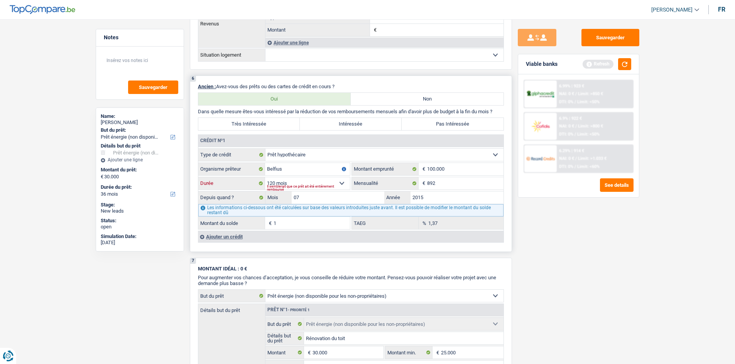  What do you see at coordinates (351, 211) in the screenshot?
I see `div: Les informations ci-dessous ont été calculées sur base des valeurs introduites juste avant. Il es...` at bounding box center [351, 211].